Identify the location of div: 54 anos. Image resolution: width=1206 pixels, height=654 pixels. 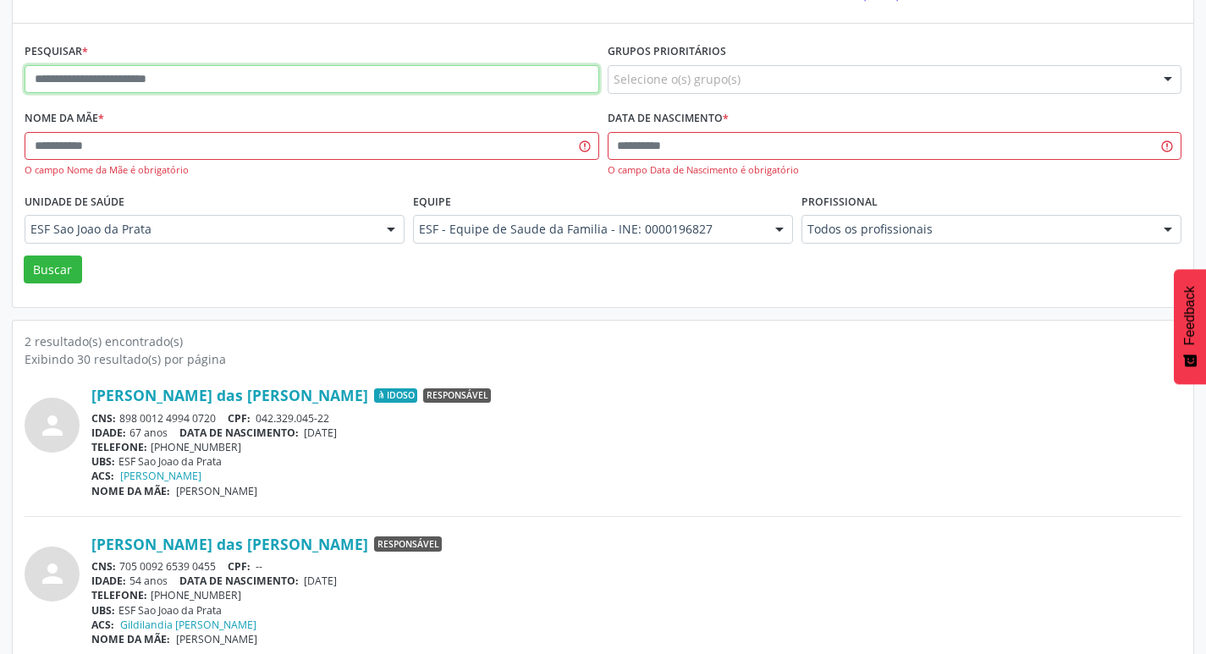
(636, 580).